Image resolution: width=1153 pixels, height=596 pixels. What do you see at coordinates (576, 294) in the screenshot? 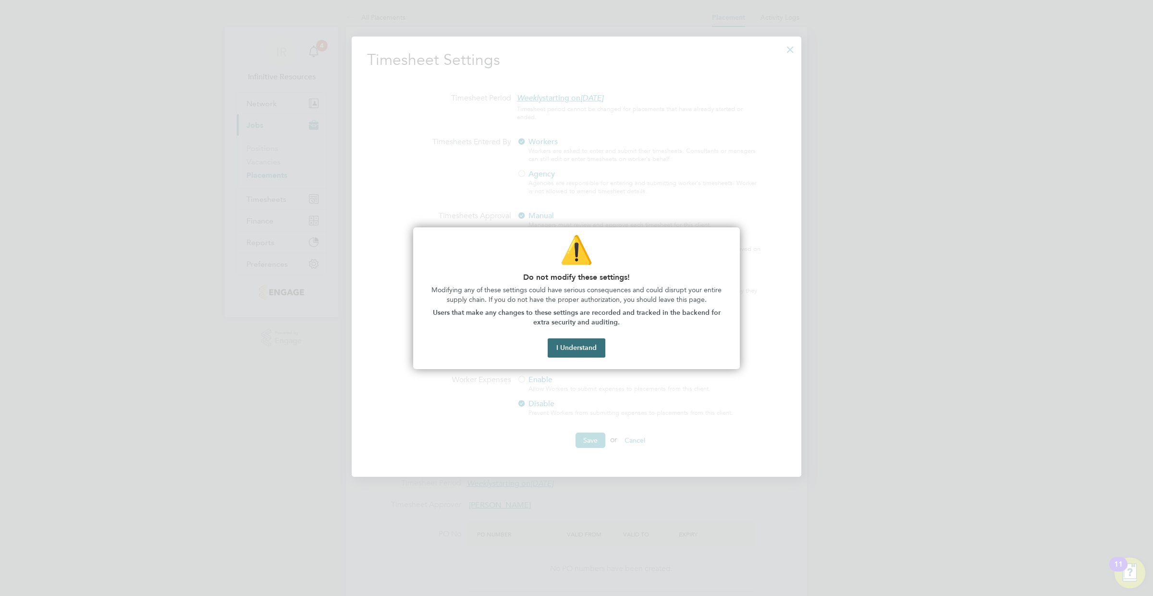
I see `p: Modifying any of these settings could have serious consequences and could disrupt your entire sup...` at bounding box center [576, 294].